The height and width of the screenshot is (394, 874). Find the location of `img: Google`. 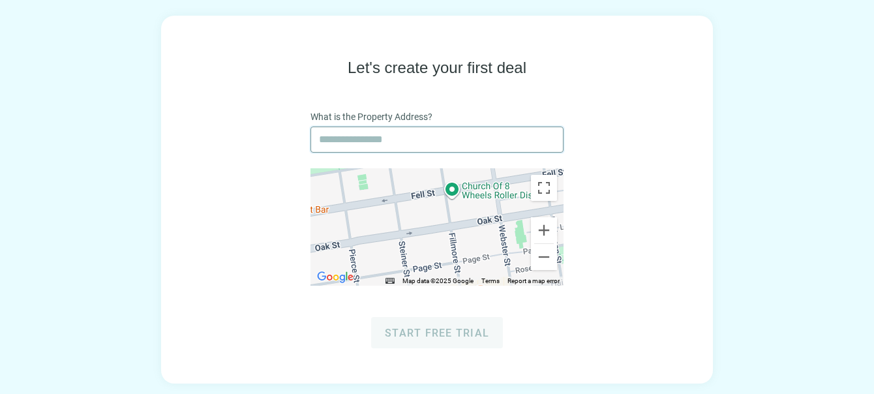

img: Google is located at coordinates (335, 277).